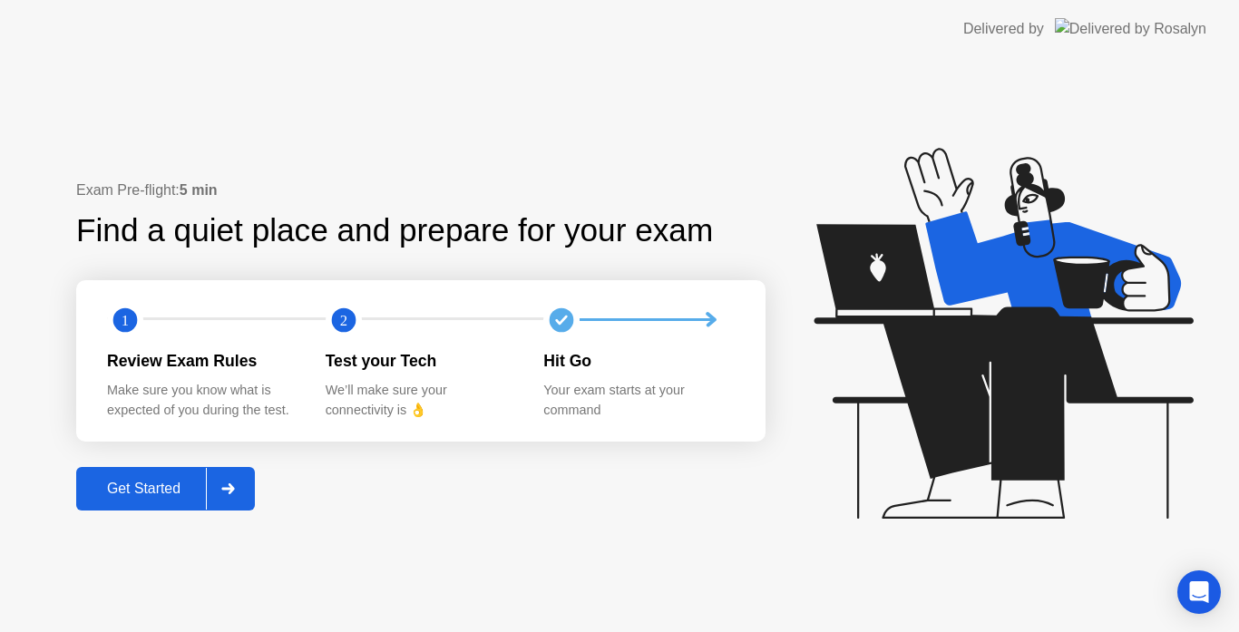 This screenshot has width=1239, height=632. What do you see at coordinates (165, 489) in the screenshot?
I see `button: Get Started` at bounding box center [165, 489].